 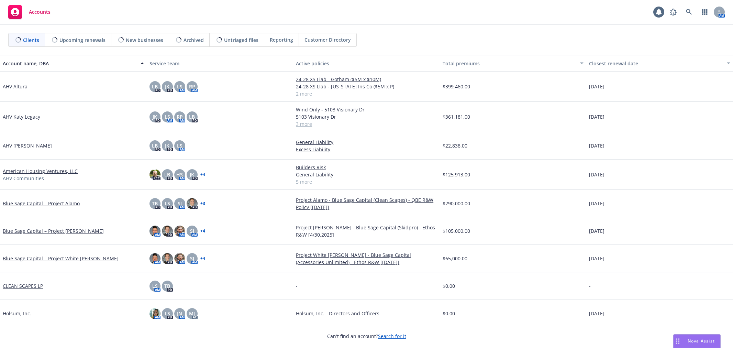 I want to click on a: 24-28 XS Liab - Gotham ($5M x $10M), so click(x=366, y=79).